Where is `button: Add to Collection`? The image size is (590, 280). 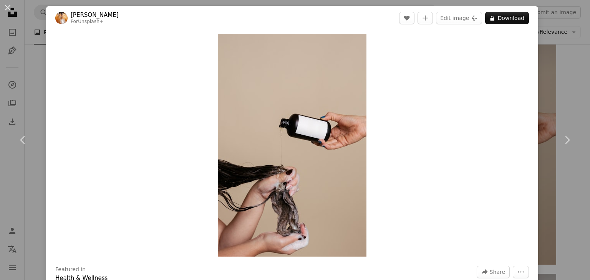
button: Add to Collection is located at coordinates (425, 18).